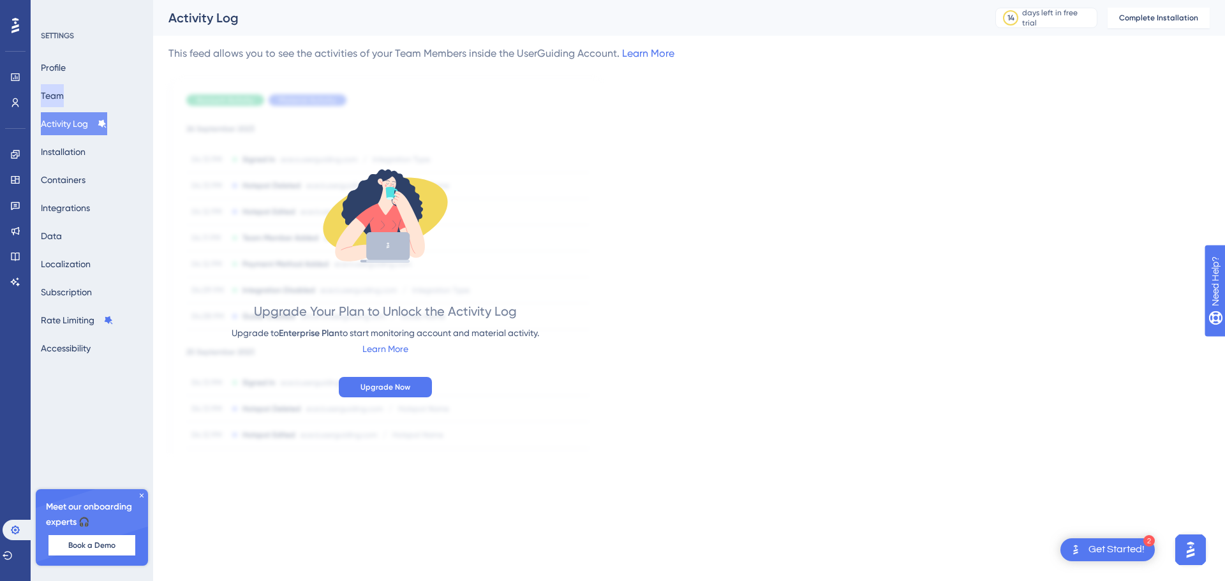 The height and width of the screenshot is (581, 1225). Describe the element at coordinates (385, 333) in the screenshot. I see `div: Upgrade to to start monitoring account and material activity.` at that location.